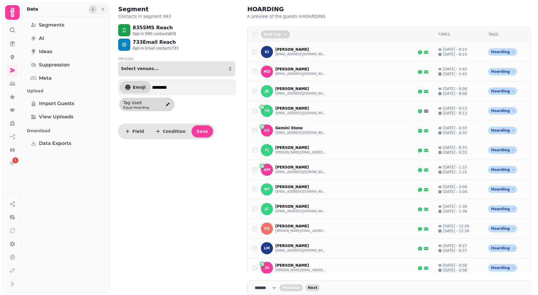  What do you see at coordinates (41, 38) in the screenshot?
I see `span: AI` at bounding box center [41, 38].